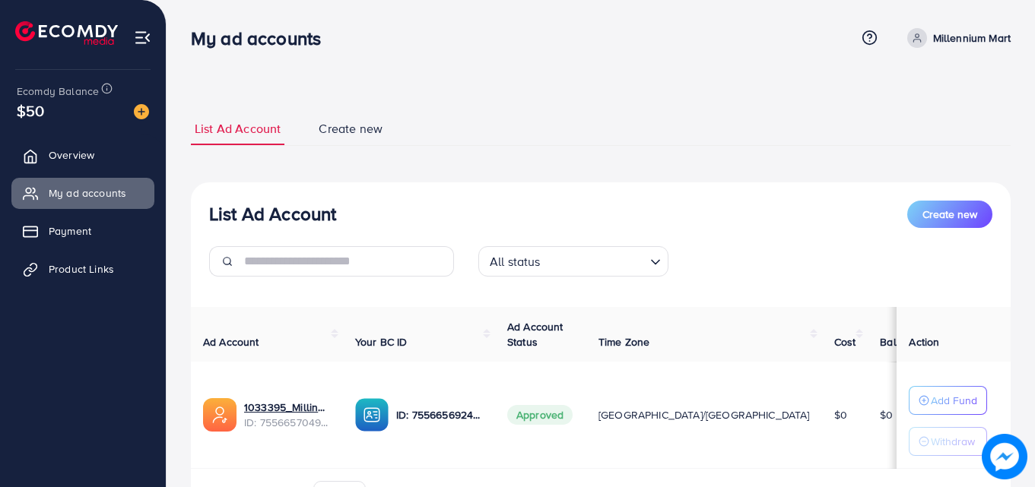  Describe the element at coordinates (142, 37) in the screenshot. I see `img: menu` at that location.